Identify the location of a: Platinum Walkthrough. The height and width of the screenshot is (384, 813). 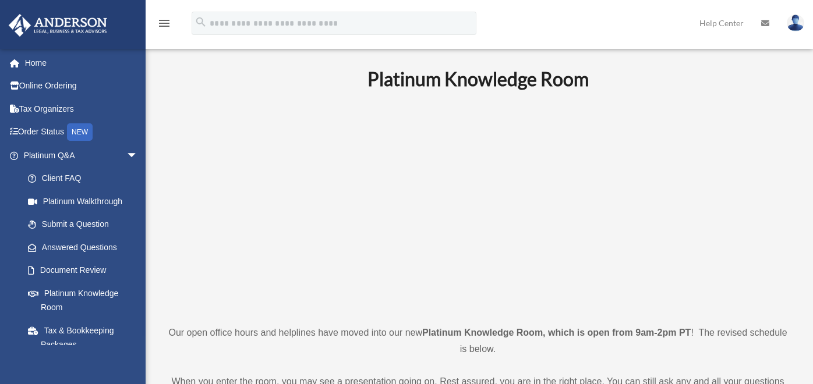
(86, 202).